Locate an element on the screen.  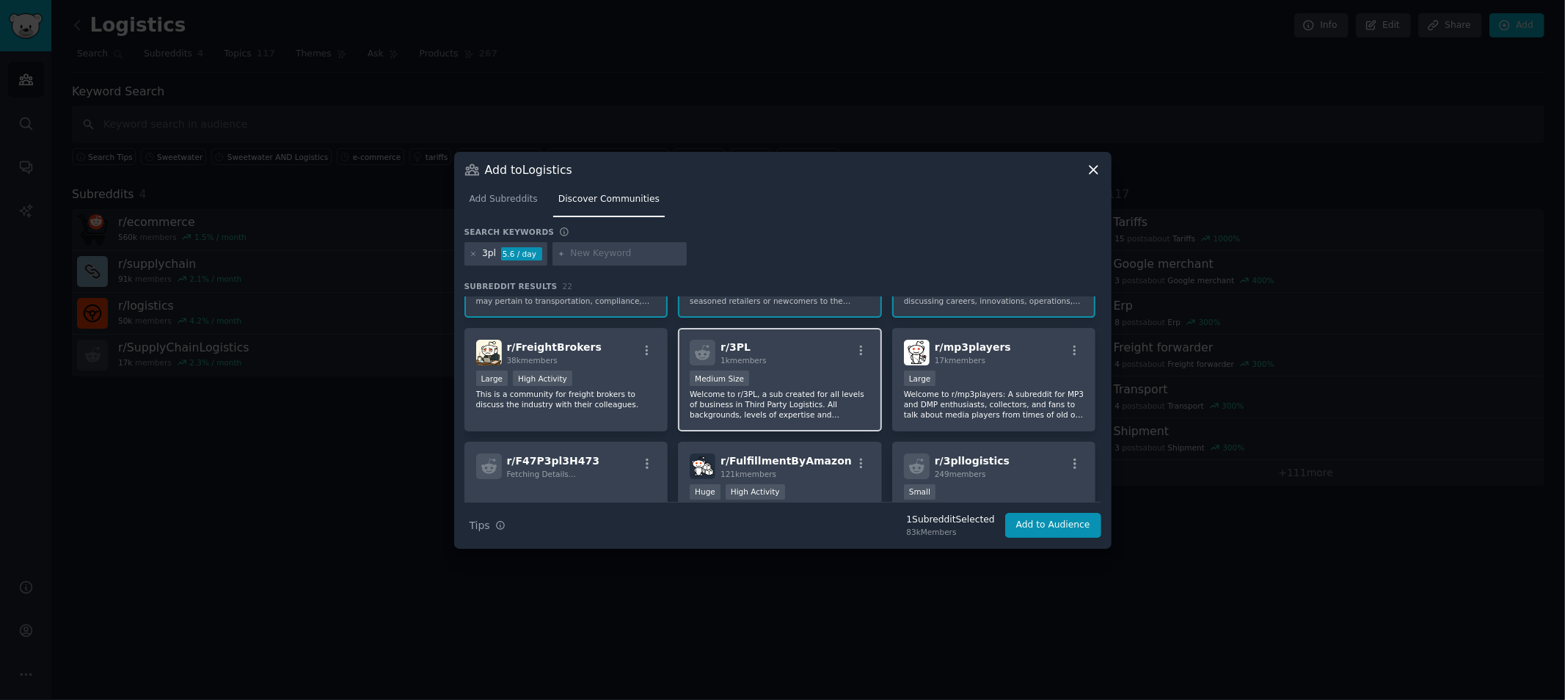
span: Discover Communities is located at coordinates (609, 200).